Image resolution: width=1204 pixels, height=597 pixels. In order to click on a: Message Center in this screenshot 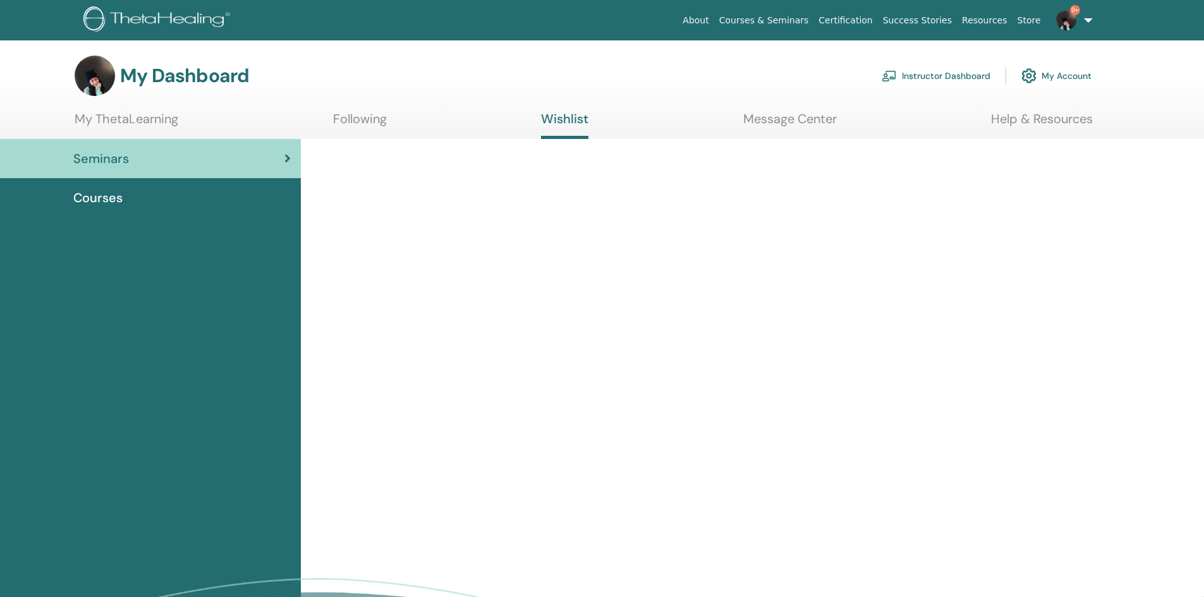, I will do `click(790, 123)`.